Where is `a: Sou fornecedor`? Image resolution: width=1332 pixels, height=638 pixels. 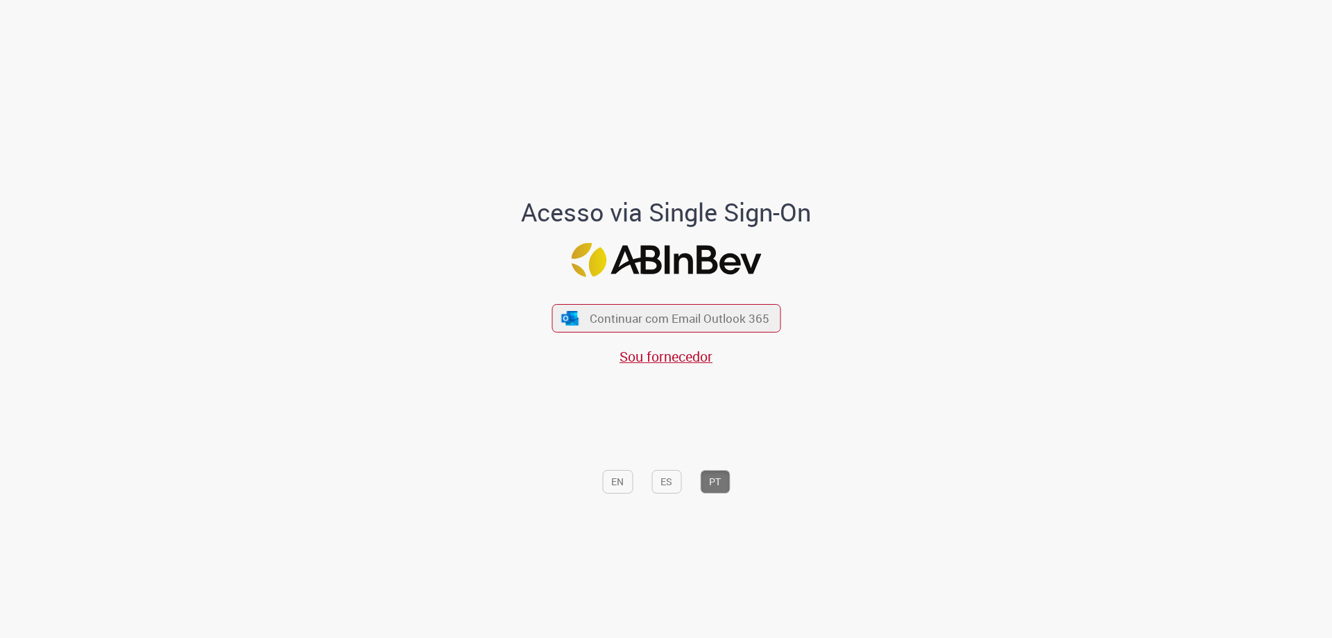
a: Sou fornecedor is located at coordinates (666, 356).